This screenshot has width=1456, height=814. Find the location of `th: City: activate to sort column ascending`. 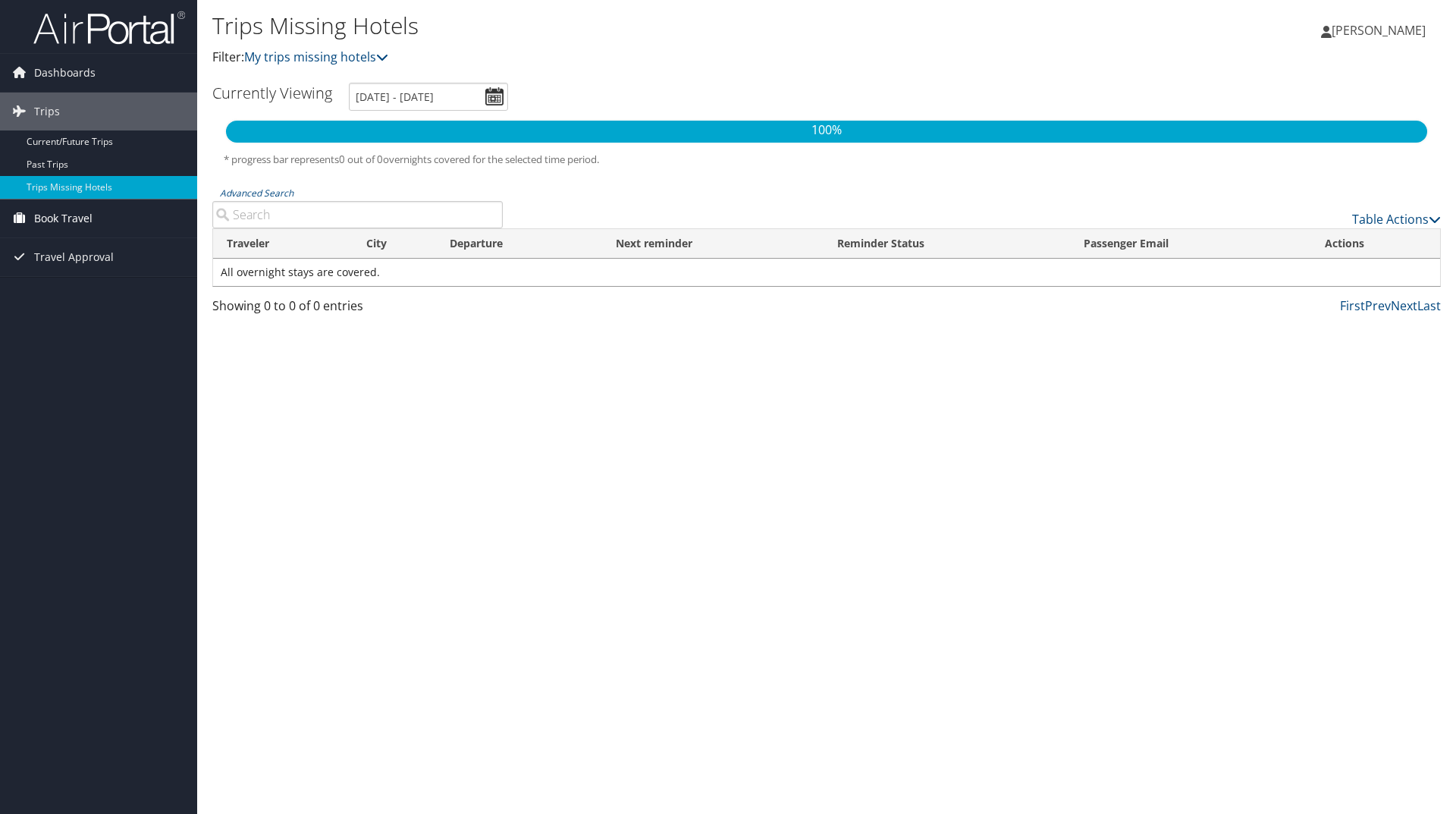

th: City: activate to sort column ascending is located at coordinates (395, 244).